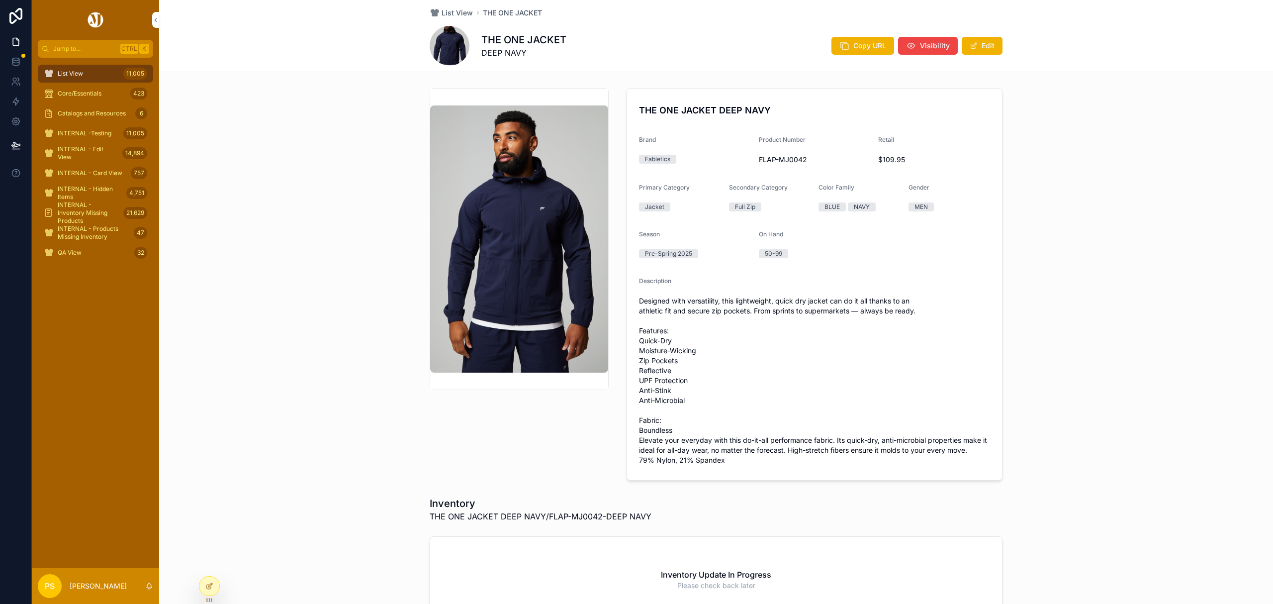  What do you see at coordinates (524, 40) in the screenshot?
I see `h1: THE ONE JACKET` at bounding box center [524, 40].